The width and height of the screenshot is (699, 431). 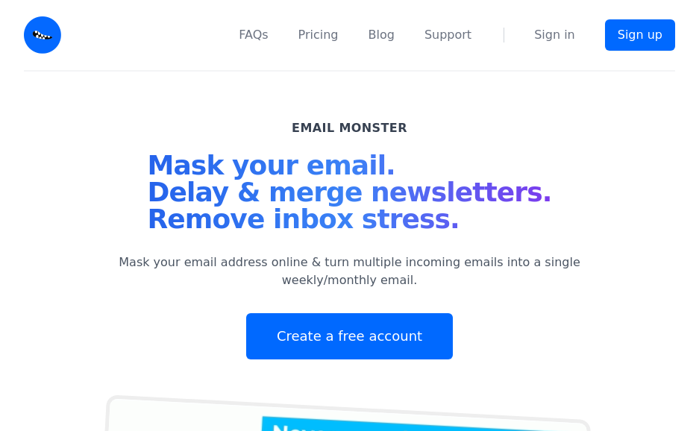 What do you see at coordinates (554, 35) in the screenshot?
I see `a: Sign in` at bounding box center [554, 35].